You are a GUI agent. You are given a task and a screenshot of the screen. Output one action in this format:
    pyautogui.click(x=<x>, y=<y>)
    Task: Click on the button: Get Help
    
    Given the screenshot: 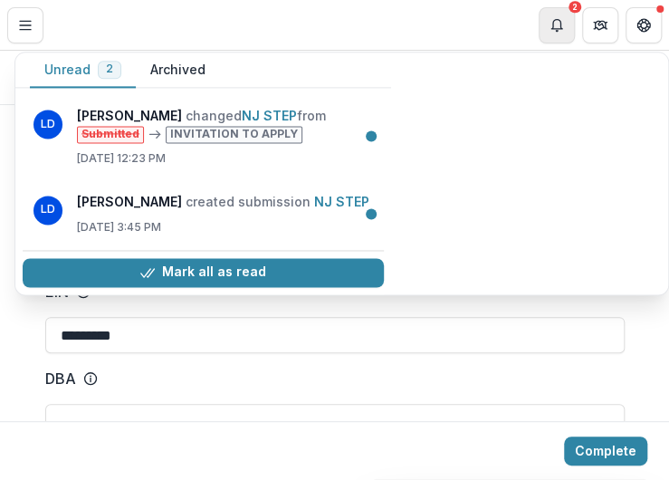 What is the action you would take?
    pyautogui.click(x=644, y=25)
    